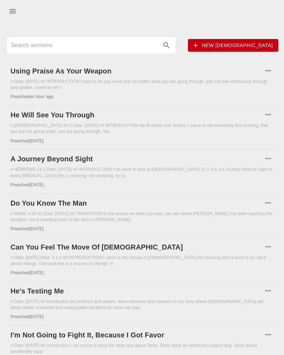 The height and width of the screenshot is (355, 284). I want to click on input: Search sermons, so click(85, 45).